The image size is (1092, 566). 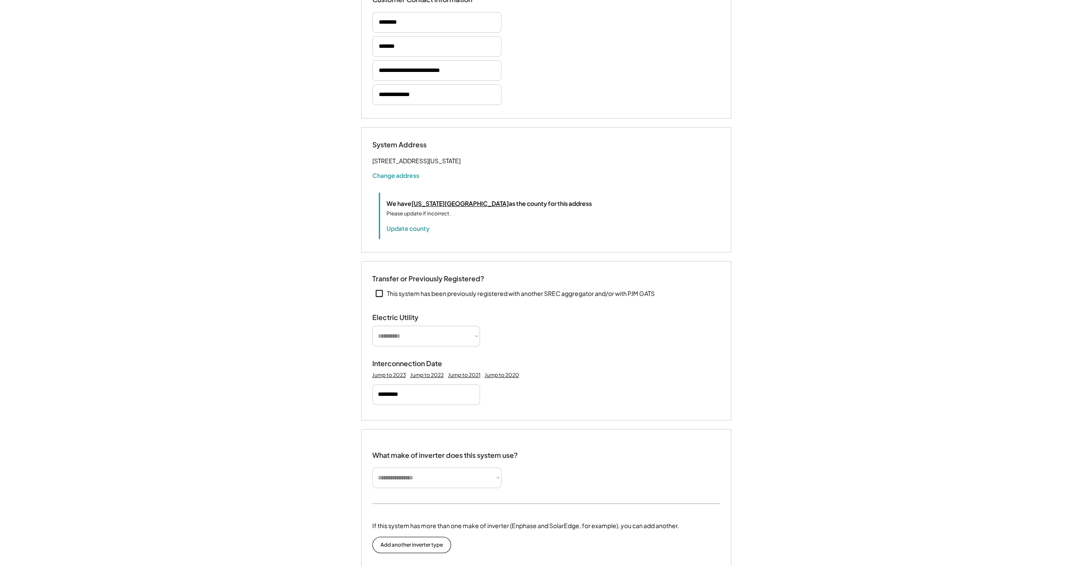 What do you see at coordinates (412, 545) in the screenshot?
I see `button: Add another inverter type` at bounding box center [412, 545].